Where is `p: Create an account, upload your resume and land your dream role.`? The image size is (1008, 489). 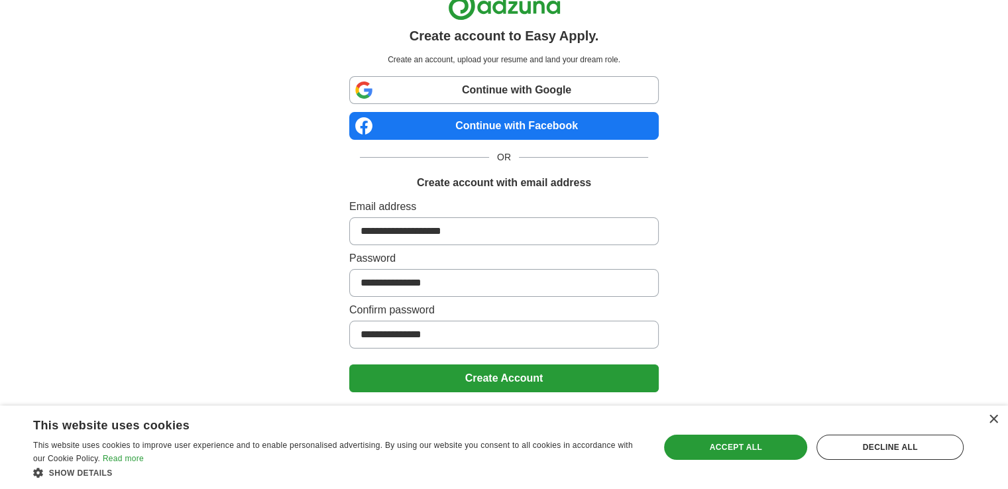
p: Create an account, upload your resume and land your dream role. is located at coordinates (504, 60).